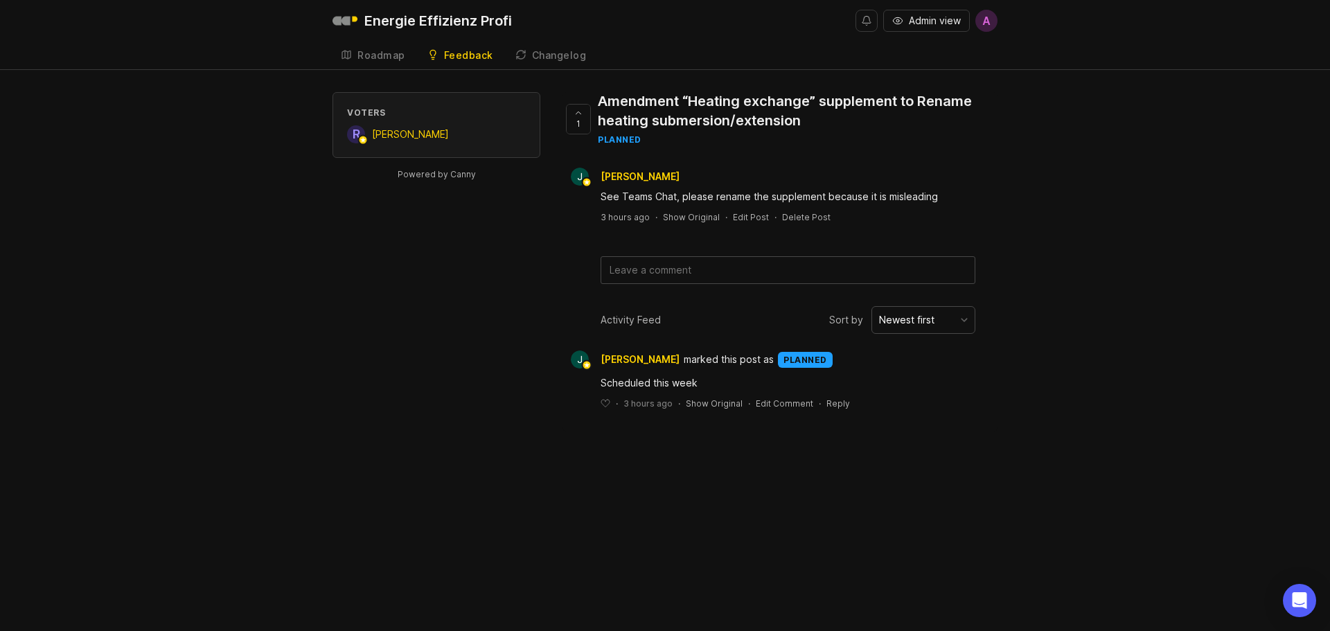  What do you see at coordinates (630, 320) in the screenshot?
I see `div: Activity Feed` at bounding box center [630, 320].